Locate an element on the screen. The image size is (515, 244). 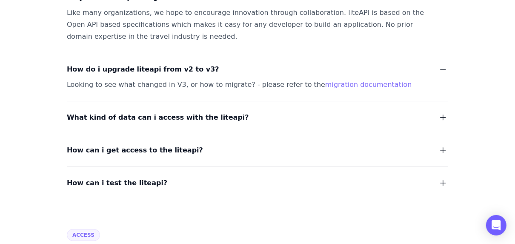
div: Looking to see what changed in V3, or how to migrate? - please refer to the is located at coordinates (247, 85).